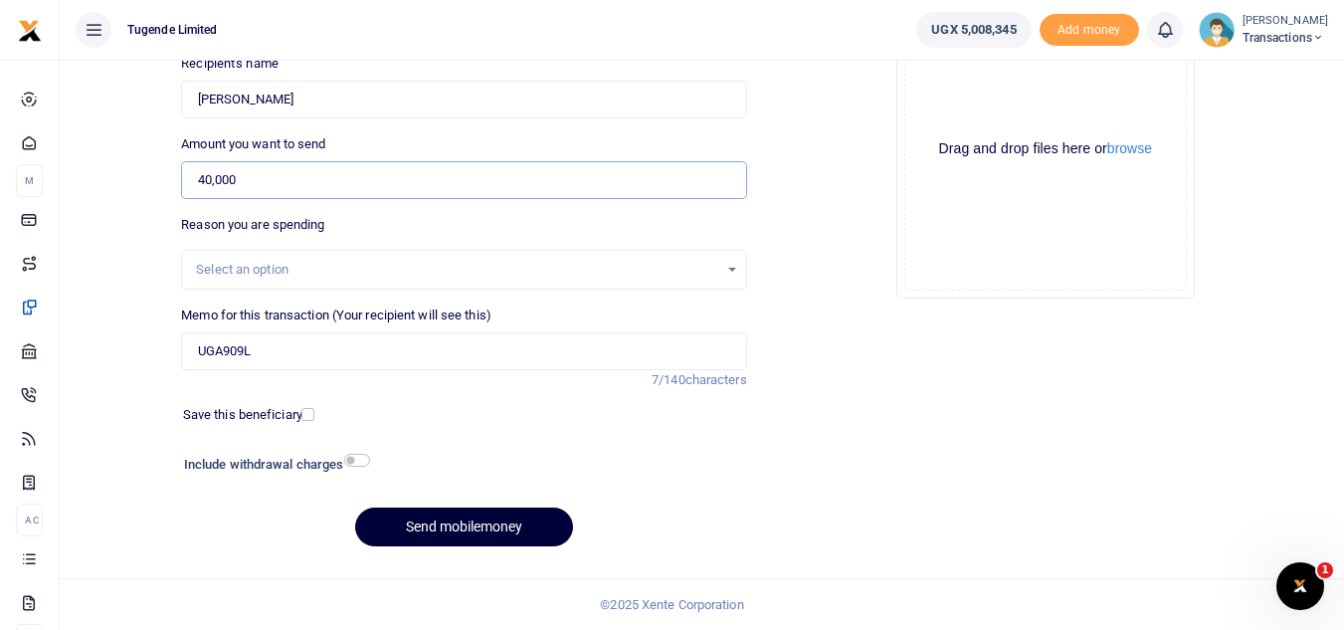 This screenshot has height=630, width=1344. Describe the element at coordinates (464, 99) in the screenshot. I see `input: Loading name...` at that location.